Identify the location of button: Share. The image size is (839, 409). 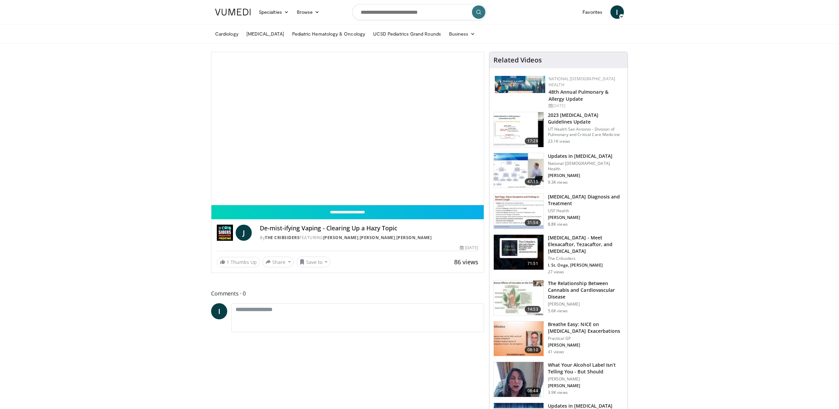
(278, 262).